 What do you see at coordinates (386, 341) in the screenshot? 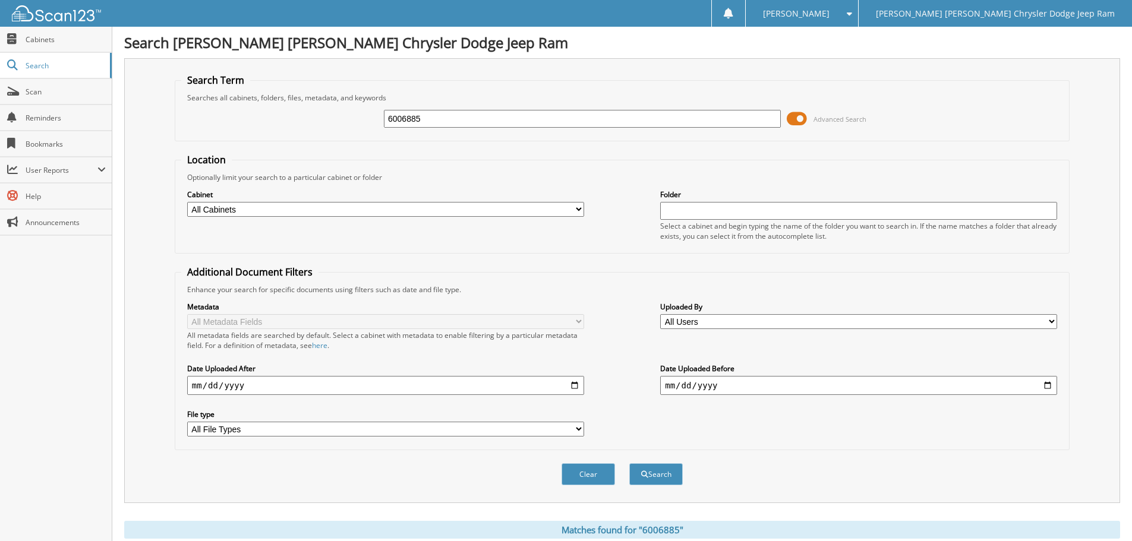
I see `div: All metadata fields are searched by default. Select a cabinet with metadata to enable filtering b...` at bounding box center [386, 341].